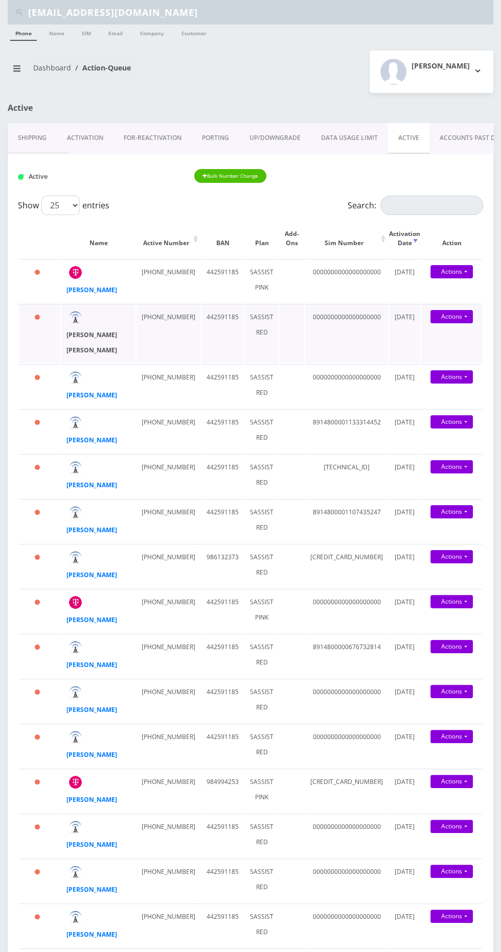  I want to click on img: Active, so click(20, 177).